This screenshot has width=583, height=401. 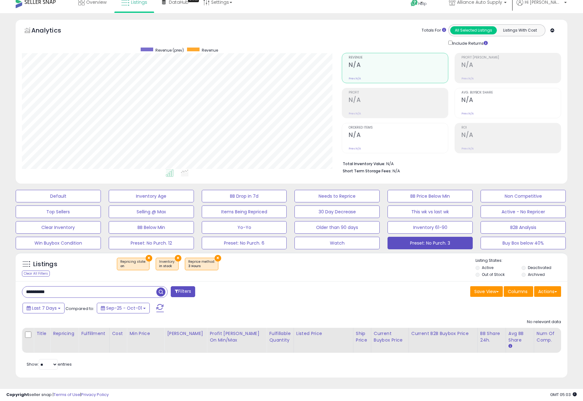 What do you see at coordinates (18, 395) in the screenshot?
I see `strong: Copyright` at bounding box center [18, 395].